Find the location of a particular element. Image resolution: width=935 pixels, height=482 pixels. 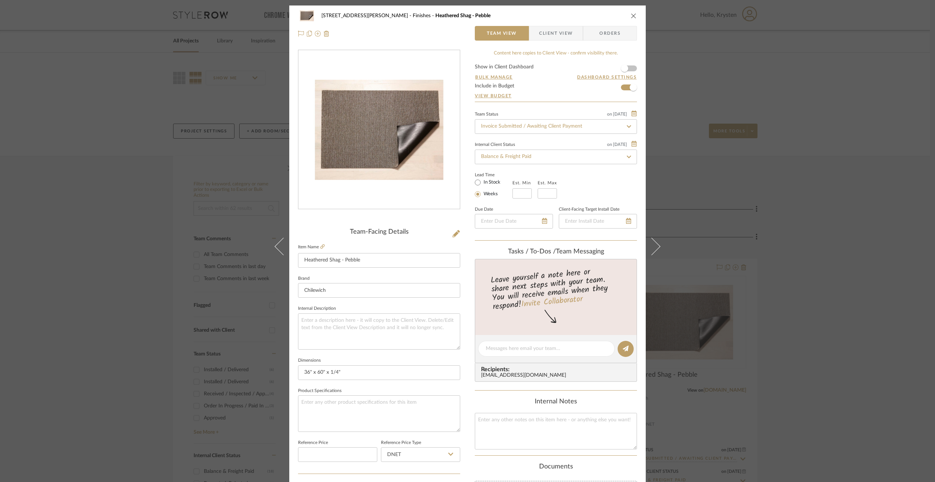

label: In Stock is located at coordinates (491, 182).